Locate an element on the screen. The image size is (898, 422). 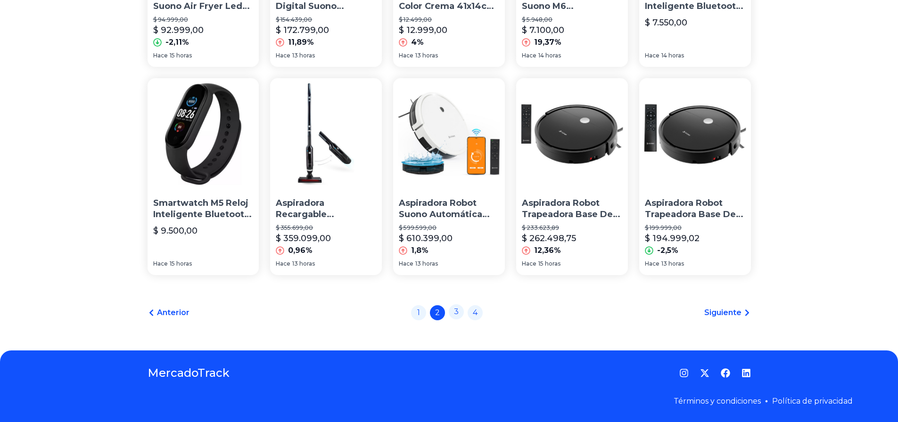
p: Aspiradora Recargable Inalámbrica Suono 2 En 1 300 Ml 135 W Color Negro is located at coordinates (326, 209).